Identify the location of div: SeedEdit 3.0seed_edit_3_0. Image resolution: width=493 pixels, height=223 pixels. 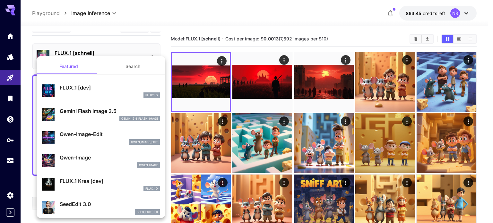
(101, 208).